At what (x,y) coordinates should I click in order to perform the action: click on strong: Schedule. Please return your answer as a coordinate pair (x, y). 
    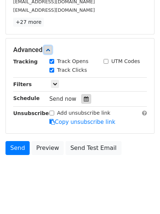
    Looking at the image, I should click on (26, 98).